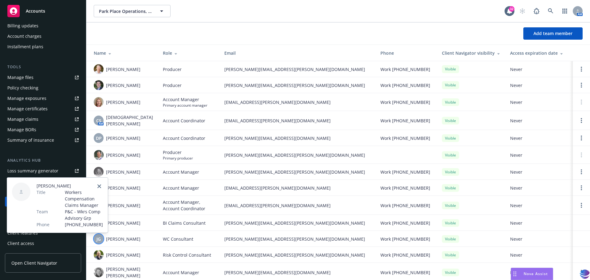  I want to click on a: Manage claims, so click(43, 119).